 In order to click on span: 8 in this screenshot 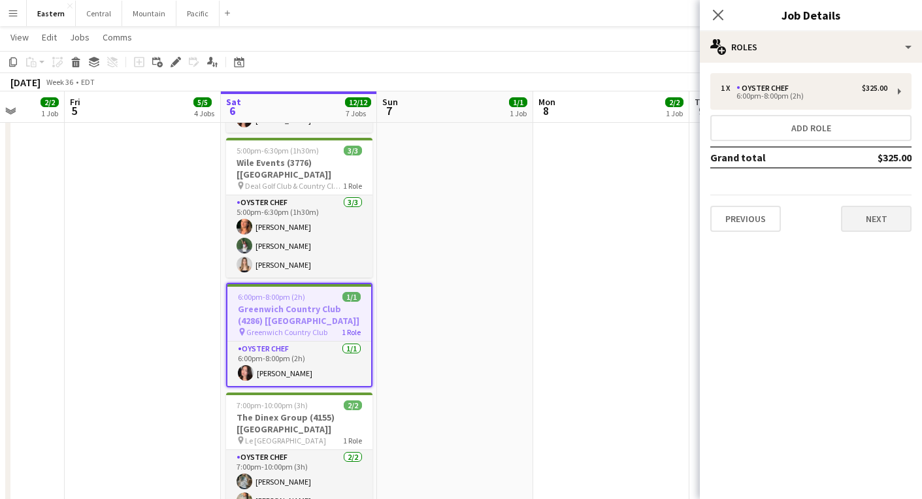, I will do `click(546, 110)`.